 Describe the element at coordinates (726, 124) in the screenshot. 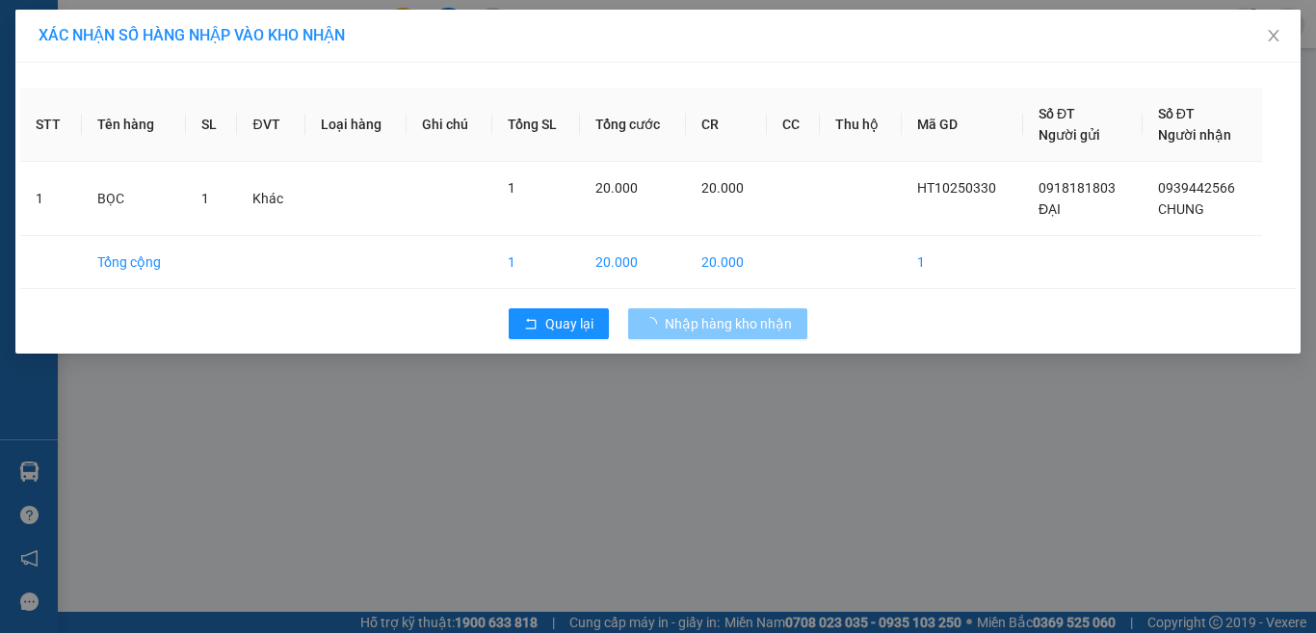

I see `th: CR` at that location.